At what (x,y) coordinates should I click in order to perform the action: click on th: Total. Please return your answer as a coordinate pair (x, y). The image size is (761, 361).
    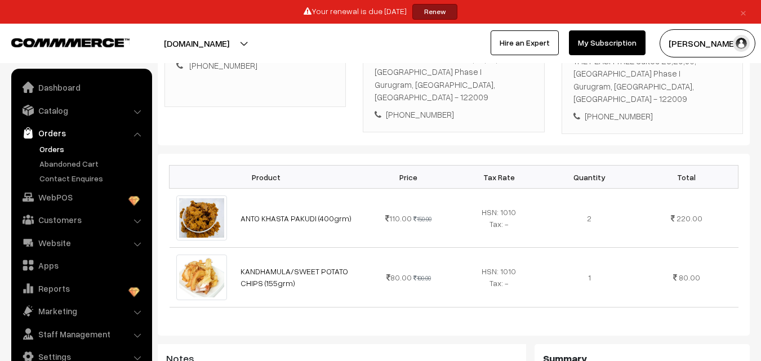
    Looking at the image, I should click on (686, 177).